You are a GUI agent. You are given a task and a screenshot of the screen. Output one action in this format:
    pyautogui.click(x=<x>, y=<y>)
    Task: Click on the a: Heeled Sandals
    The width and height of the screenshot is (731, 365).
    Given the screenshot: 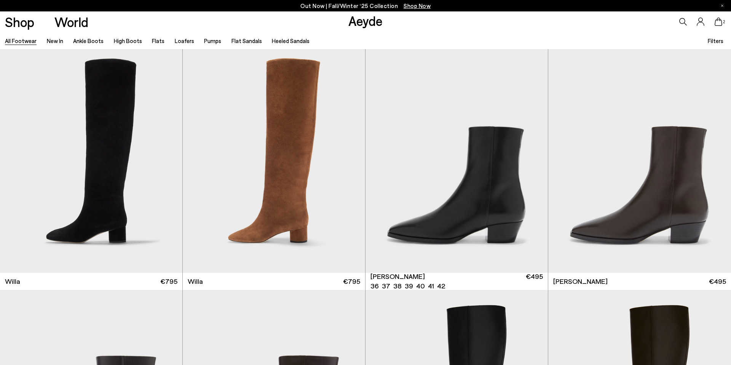 What is the action you would take?
    pyautogui.click(x=291, y=41)
    